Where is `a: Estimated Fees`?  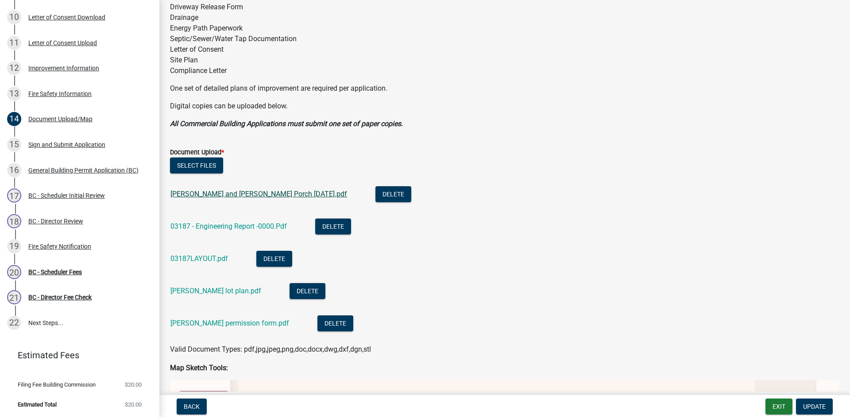 a: Estimated Fees is located at coordinates (76, 356).